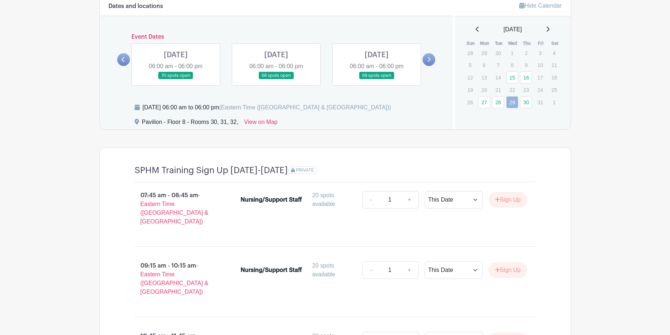 The image size is (670, 335). What do you see at coordinates (484, 65) in the screenshot?
I see `p: 6` at bounding box center [484, 65].